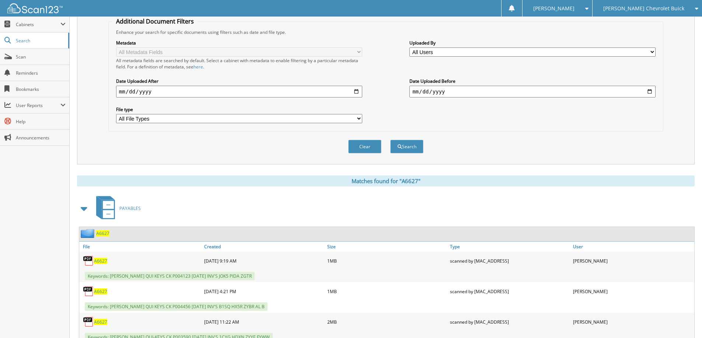 Image resolution: width=702 pixels, height=338 pixels. Describe the element at coordinates (264, 247) in the screenshot. I see `a: Created` at that location.